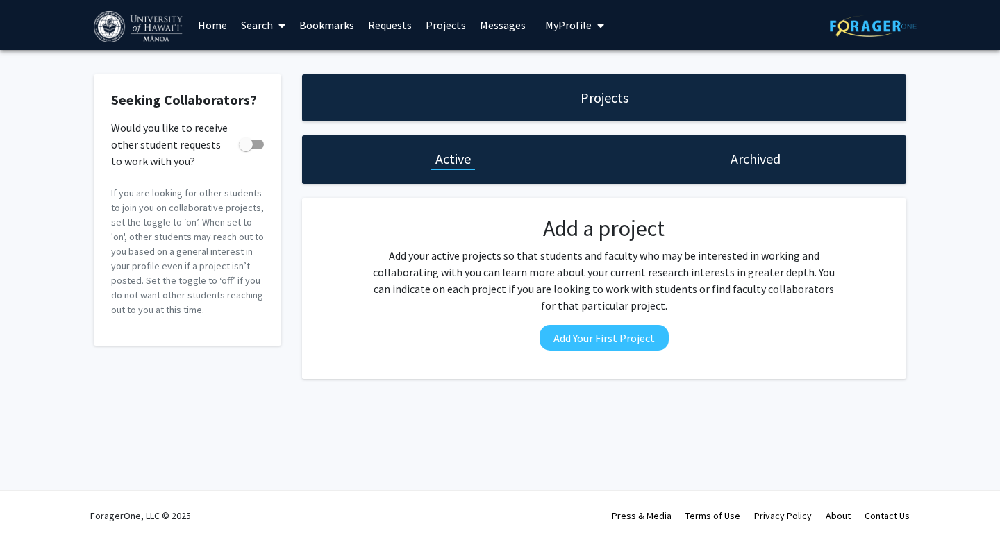 The image size is (1000, 540). What do you see at coordinates (140, 516) in the screenshot?
I see `div: ForagerOne, LLC © 2025` at bounding box center [140, 516].